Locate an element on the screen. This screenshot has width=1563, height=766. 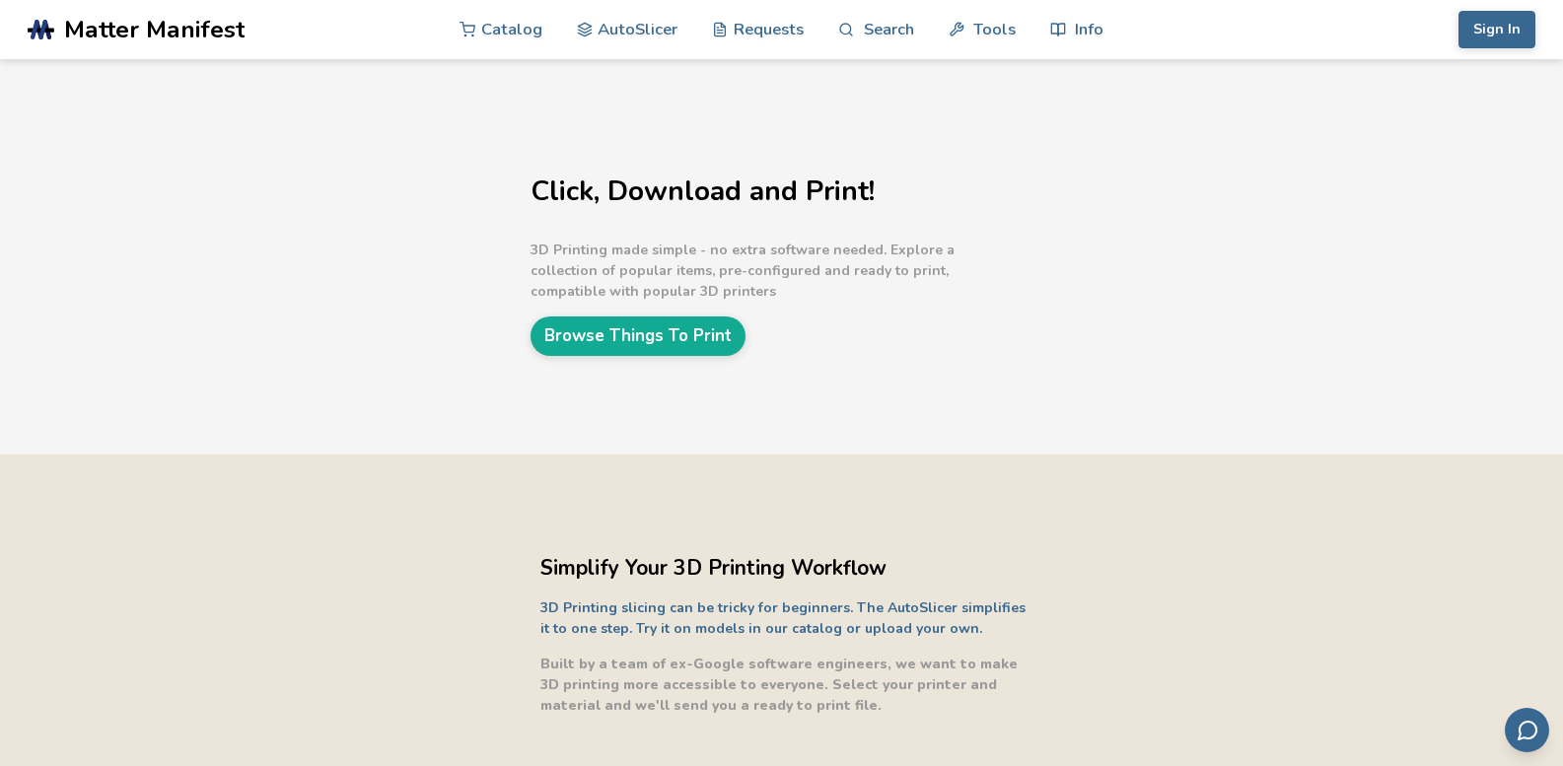
h2: Simplify Your 3D Printing Workflow is located at coordinates (787, 568).